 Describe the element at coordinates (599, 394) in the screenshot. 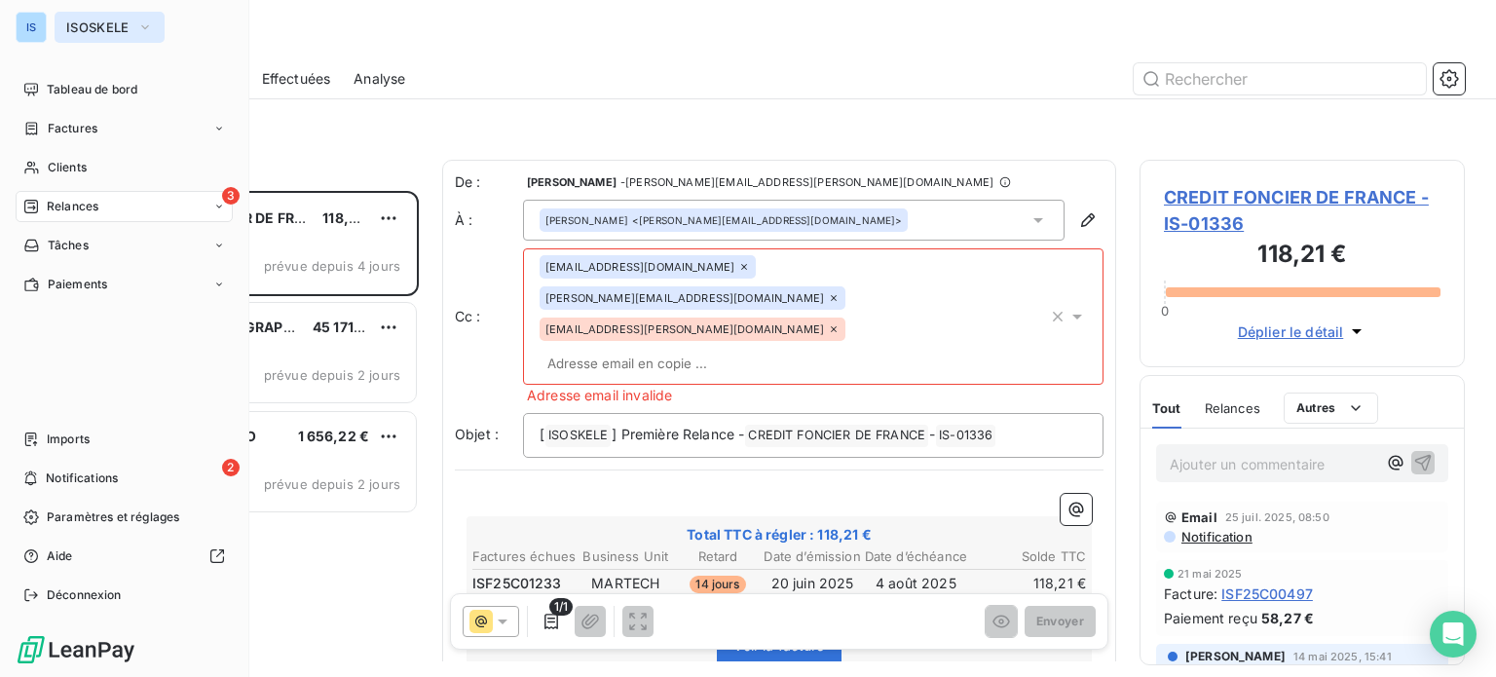

I see `span: Adresse email invalide` at that location.